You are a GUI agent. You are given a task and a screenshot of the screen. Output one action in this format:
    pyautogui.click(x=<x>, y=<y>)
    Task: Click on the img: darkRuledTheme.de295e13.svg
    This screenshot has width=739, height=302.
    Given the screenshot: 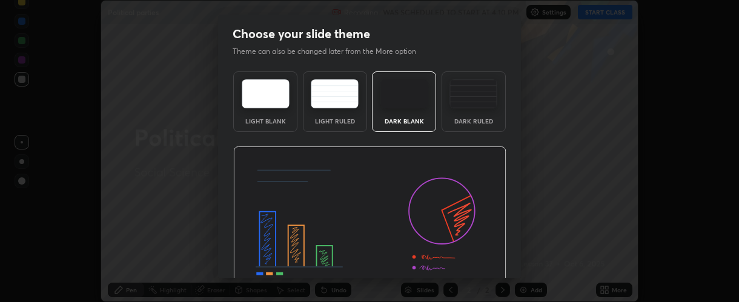 What is the action you would take?
    pyautogui.click(x=473, y=94)
    